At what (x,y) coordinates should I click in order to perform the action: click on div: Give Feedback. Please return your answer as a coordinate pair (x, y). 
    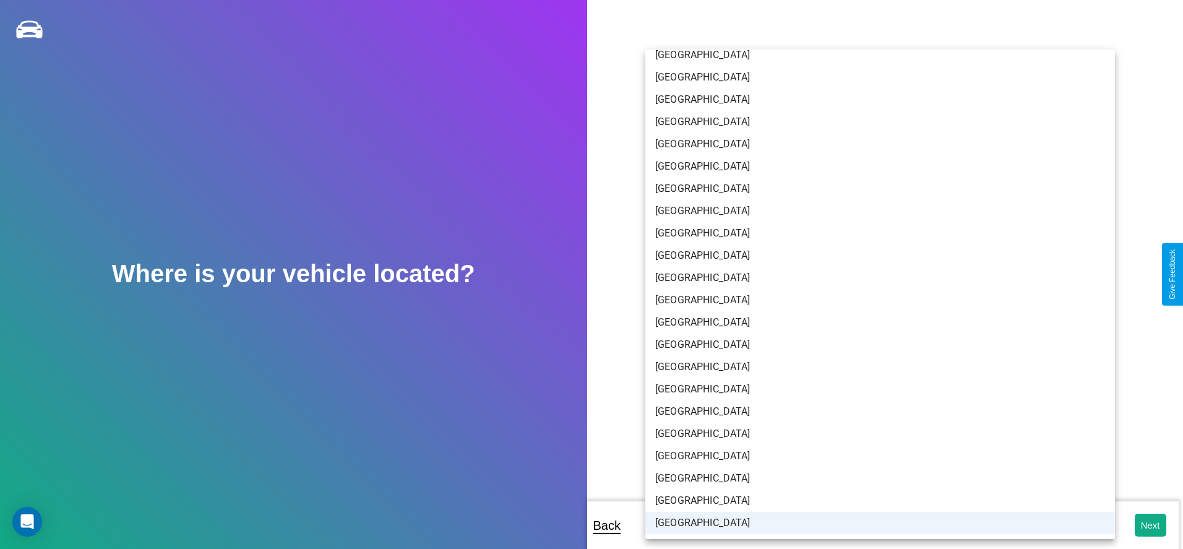
    Looking at the image, I should click on (1173, 274).